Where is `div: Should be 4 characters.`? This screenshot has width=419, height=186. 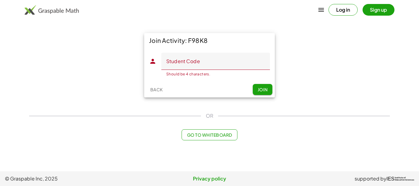
div: Should be 4 characters. is located at coordinates (216, 74).